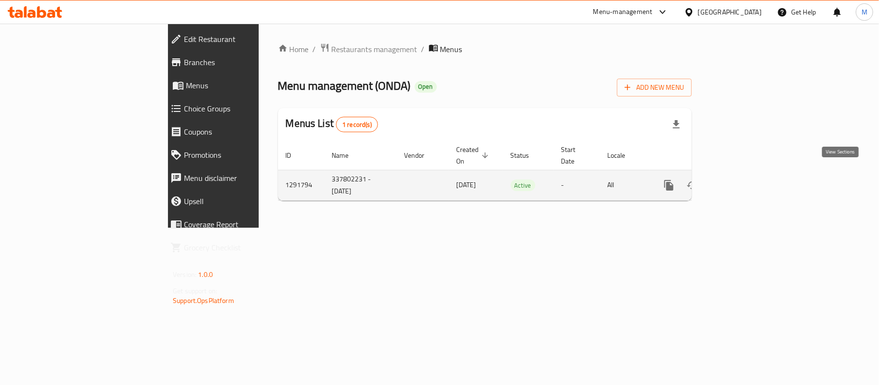 This screenshot has height=385, width=879. I want to click on a: Menu disclaimer, so click(239, 178).